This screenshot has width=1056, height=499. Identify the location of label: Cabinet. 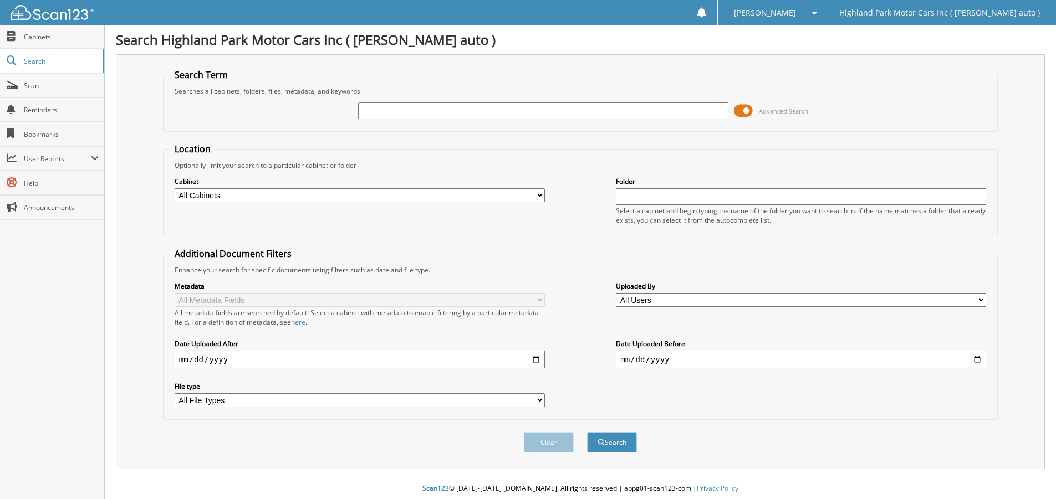
(360, 181).